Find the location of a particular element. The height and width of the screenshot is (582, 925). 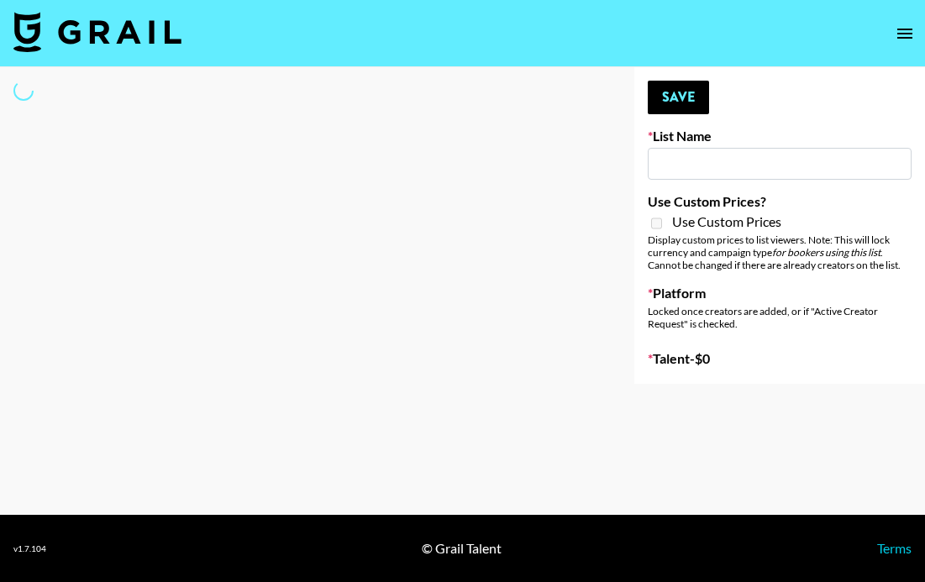

label: Use Custom Prices? is located at coordinates (780, 202).